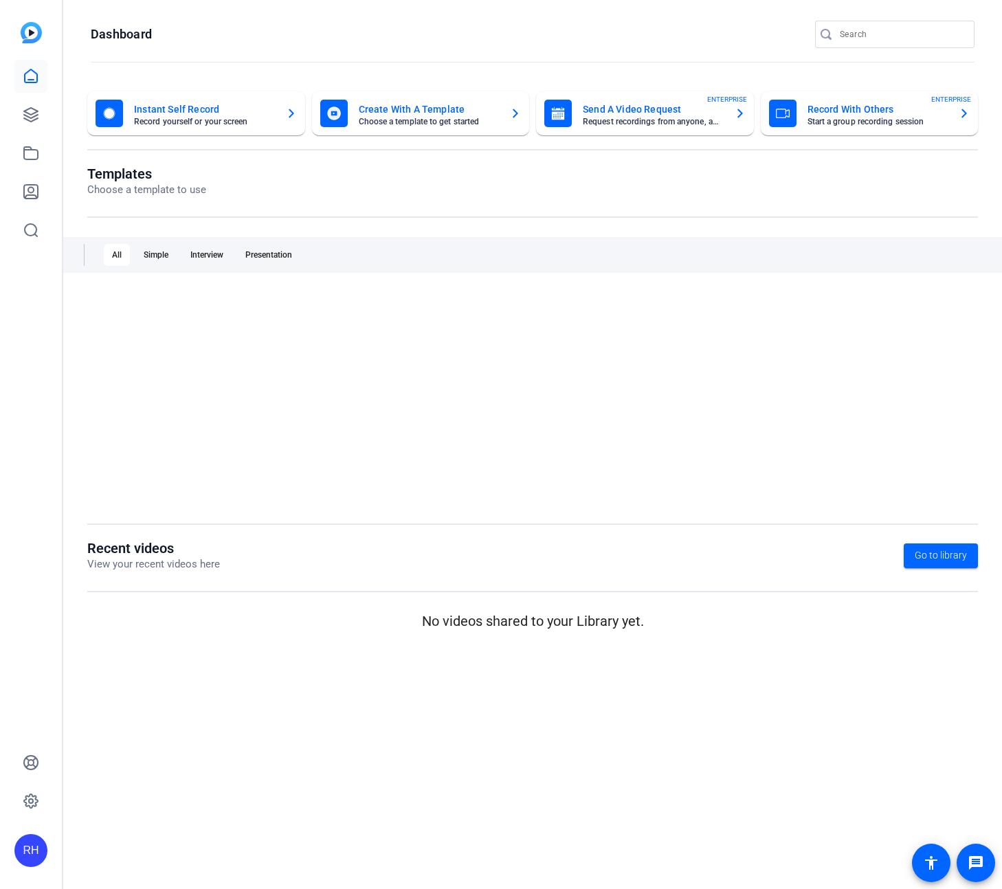 The width and height of the screenshot is (1002, 889). What do you see at coordinates (421, 113) in the screenshot?
I see `button: Create With A TemplateChoose a template to get started` at bounding box center [421, 113].